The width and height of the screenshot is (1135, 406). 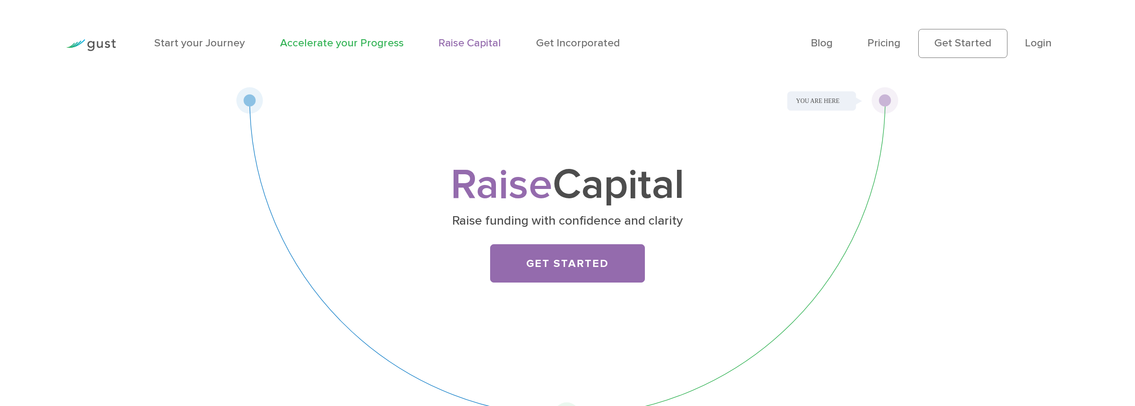 I want to click on a: Blog, so click(x=821, y=43).